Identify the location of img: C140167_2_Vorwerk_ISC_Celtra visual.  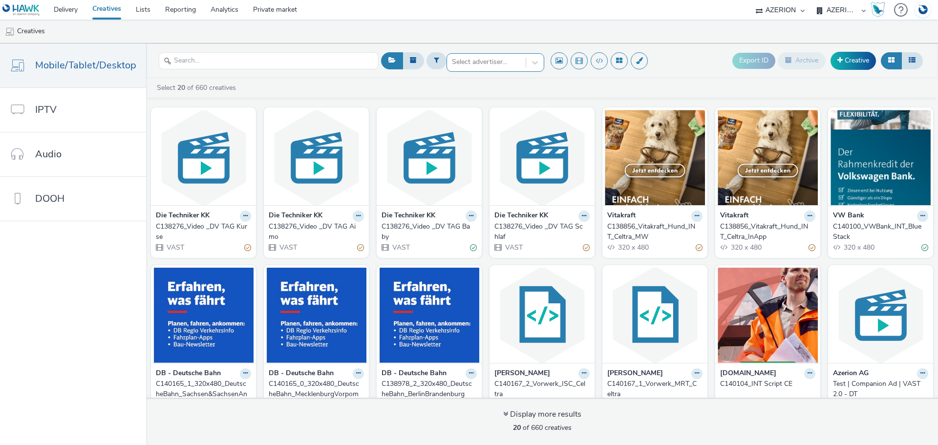
(542, 315).